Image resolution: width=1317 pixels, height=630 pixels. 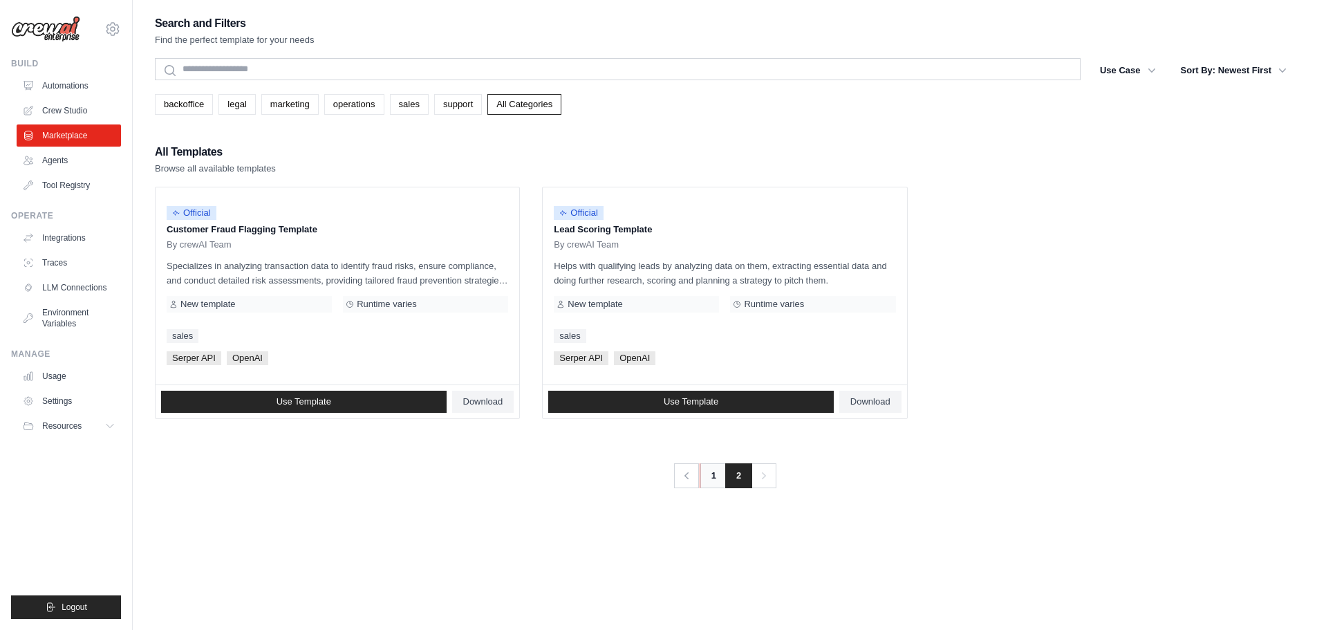 I want to click on h2: All Templates, so click(x=215, y=152).